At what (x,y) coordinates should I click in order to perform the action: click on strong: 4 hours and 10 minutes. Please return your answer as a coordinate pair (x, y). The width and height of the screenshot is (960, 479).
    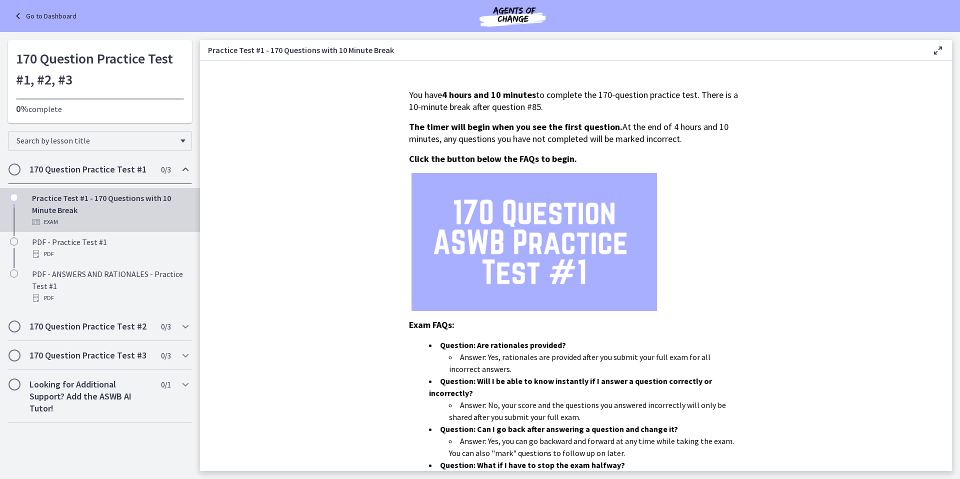
    Looking at the image, I should click on (489, 94).